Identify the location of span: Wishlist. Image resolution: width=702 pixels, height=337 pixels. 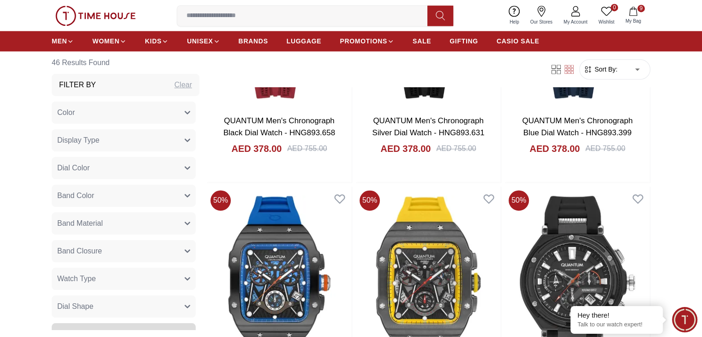
(607, 22).